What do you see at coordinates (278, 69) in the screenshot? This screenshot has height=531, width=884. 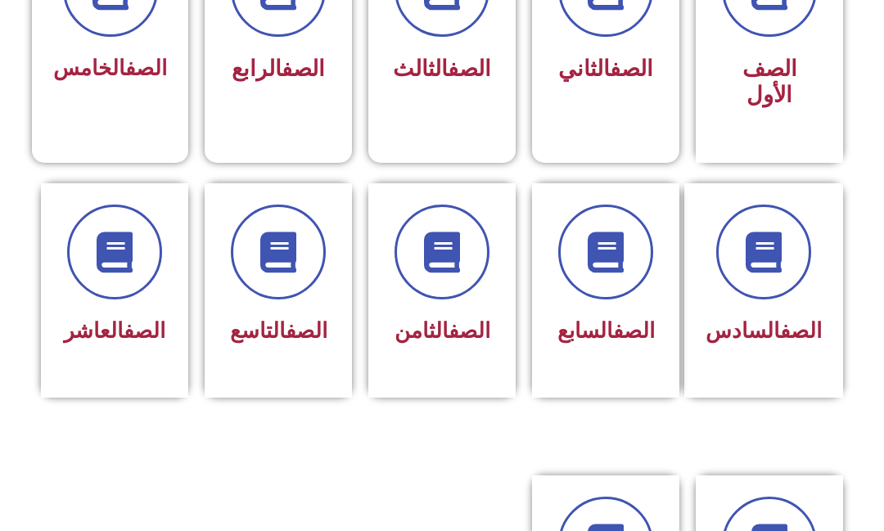 I see `span: الرابع` at bounding box center [278, 69].